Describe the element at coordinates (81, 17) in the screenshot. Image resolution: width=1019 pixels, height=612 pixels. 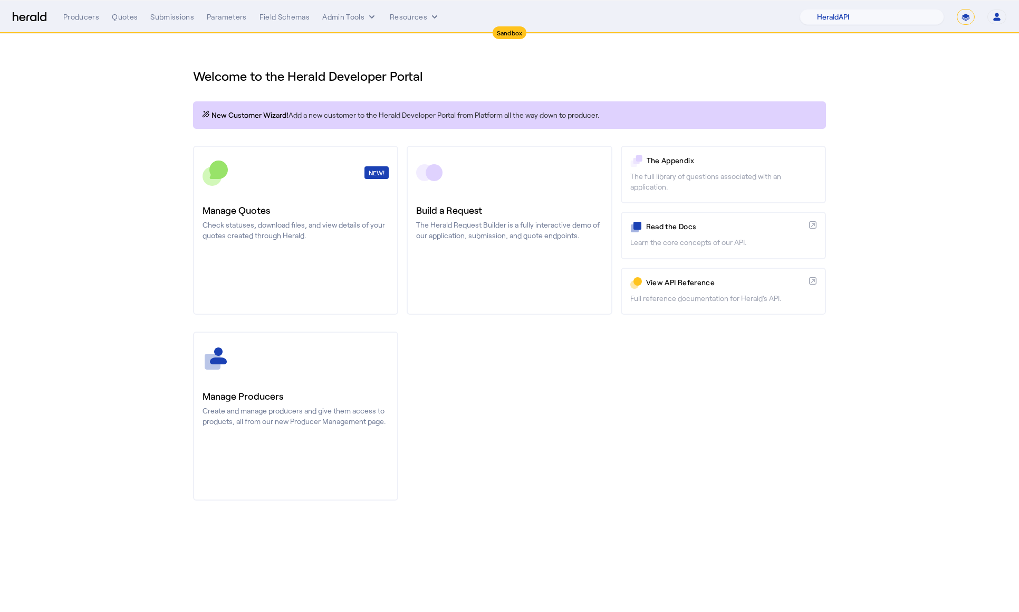
I see `div: Producers` at that location.